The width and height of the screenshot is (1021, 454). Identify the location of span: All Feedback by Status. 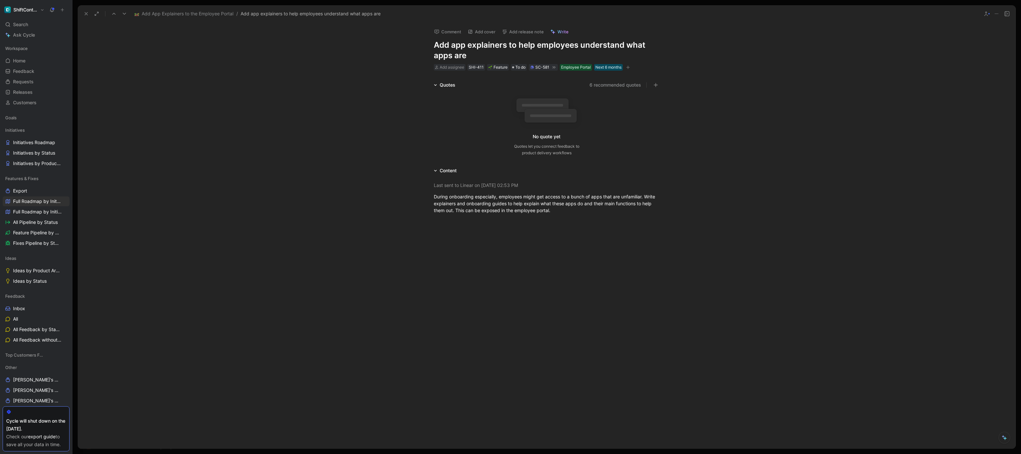
(37, 329).